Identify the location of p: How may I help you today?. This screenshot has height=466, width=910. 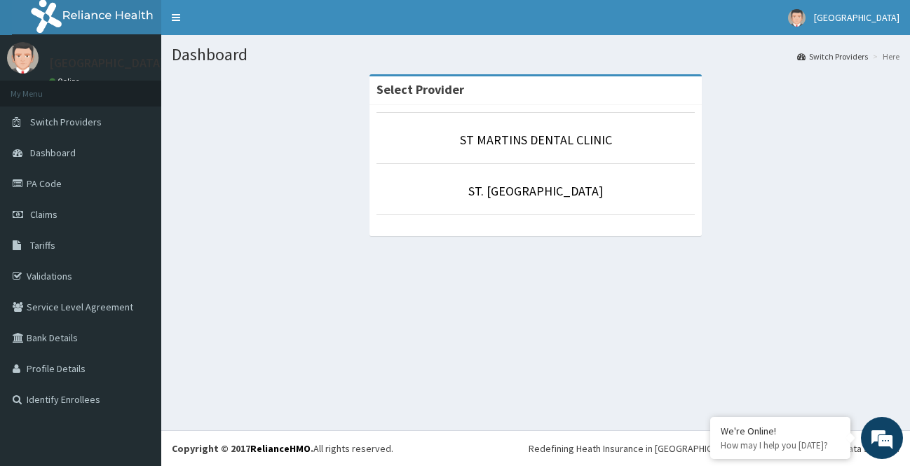
(780, 445).